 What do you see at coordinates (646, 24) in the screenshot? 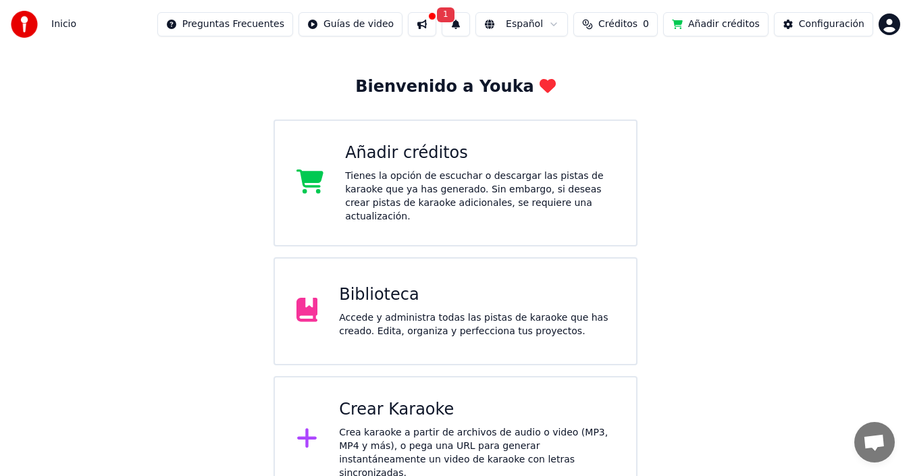
I see `span: 0` at bounding box center [646, 24].